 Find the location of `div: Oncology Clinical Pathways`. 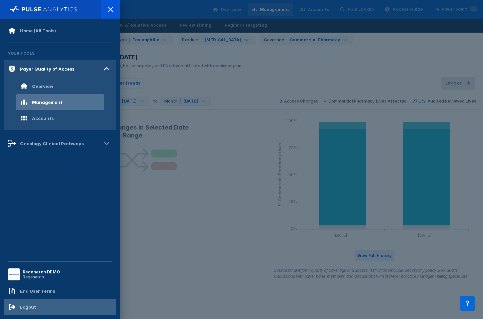

div: Oncology Clinical Pathways is located at coordinates (52, 144).